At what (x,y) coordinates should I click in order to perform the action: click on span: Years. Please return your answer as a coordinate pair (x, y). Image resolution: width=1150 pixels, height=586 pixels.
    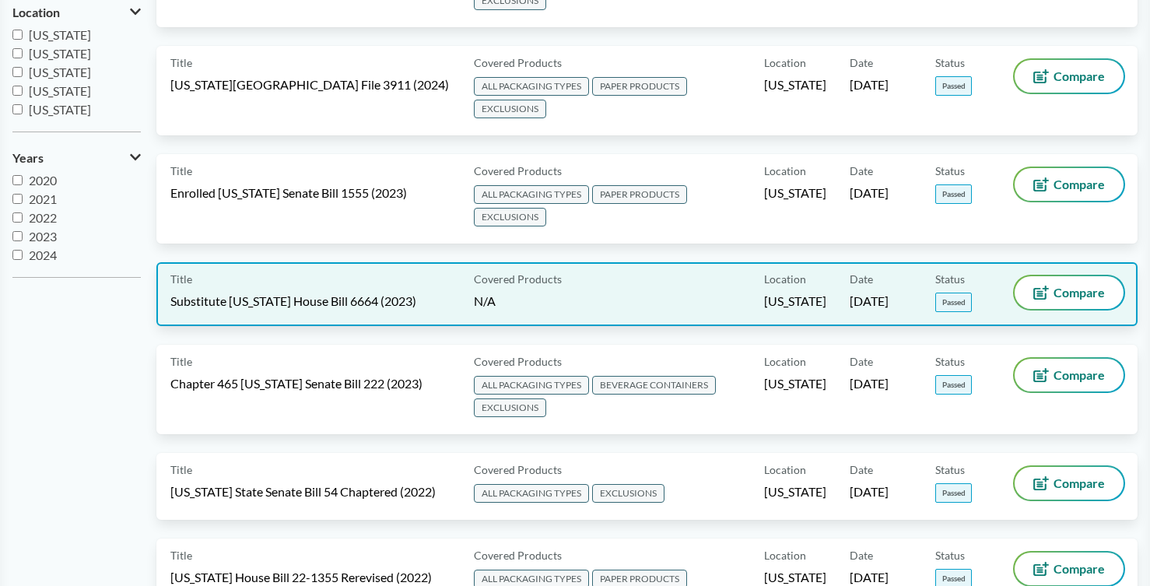
    Looking at the image, I should click on (28, 158).